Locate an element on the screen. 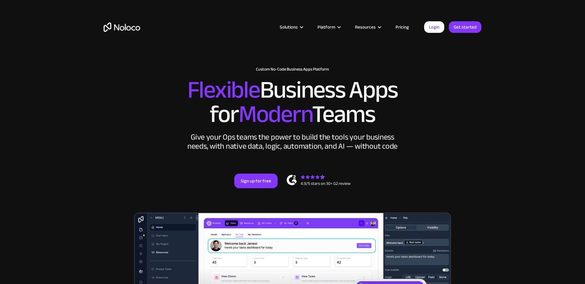 The image size is (585, 284). h1: Custom No-Code Business Apps Platform is located at coordinates (292, 69).